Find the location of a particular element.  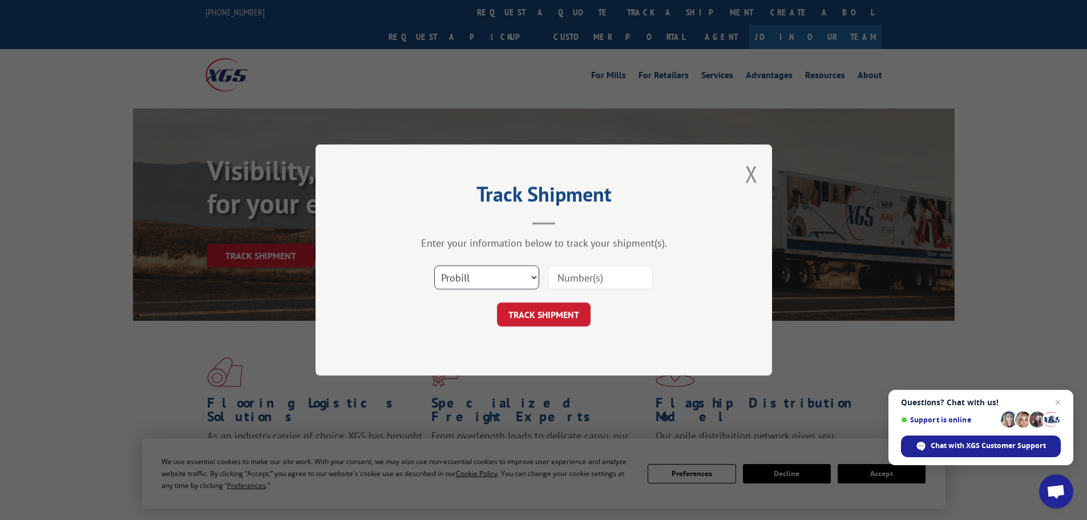

button: Close modal is located at coordinates (751, 173).